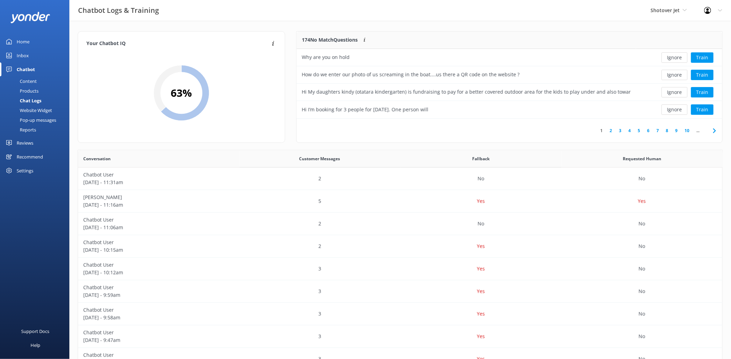  Describe the element at coordinates (639, 130) in the screenshot. I see `a: 5` at that location.